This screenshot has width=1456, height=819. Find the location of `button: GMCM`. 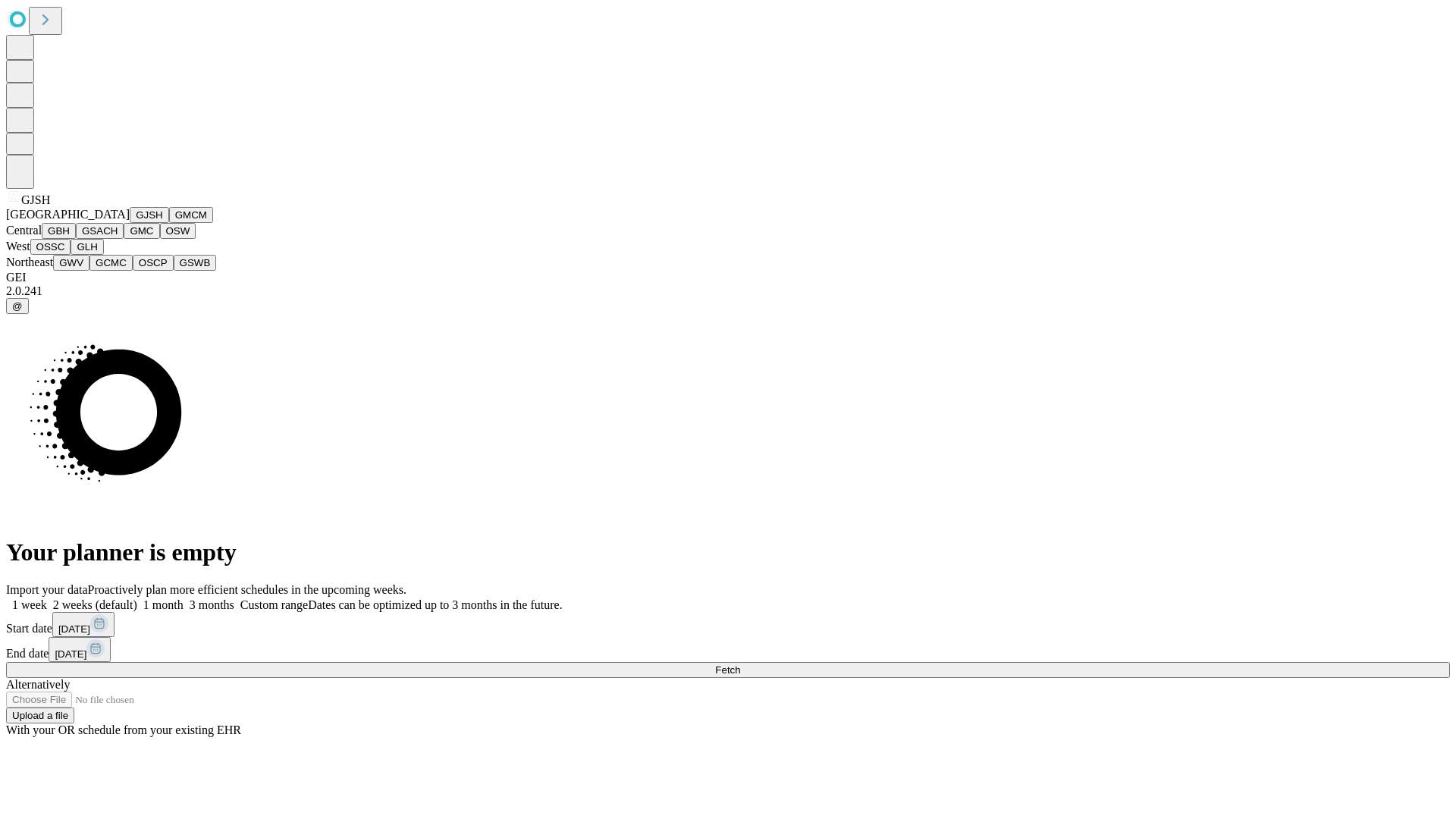

button: GMCM is located at coordinates (191, 215).